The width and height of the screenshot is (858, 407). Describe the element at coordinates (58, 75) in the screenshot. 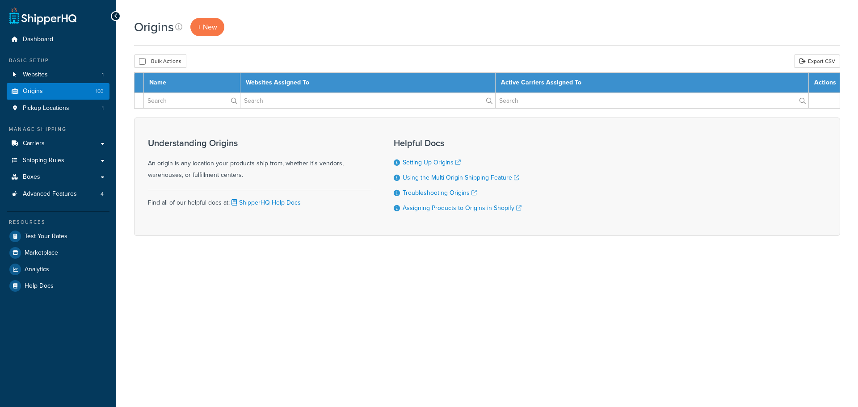

I see `li: Websites` at that location.